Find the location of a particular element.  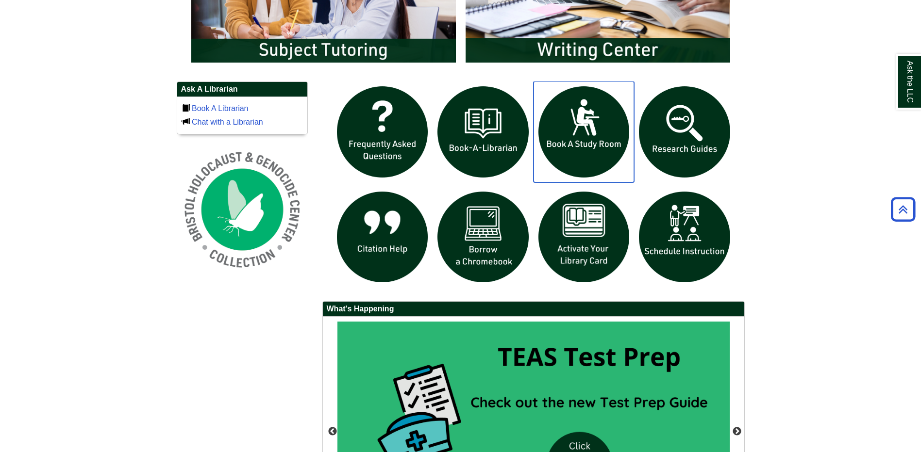

a: Book A Librarian is located at coordinates (220, 108).